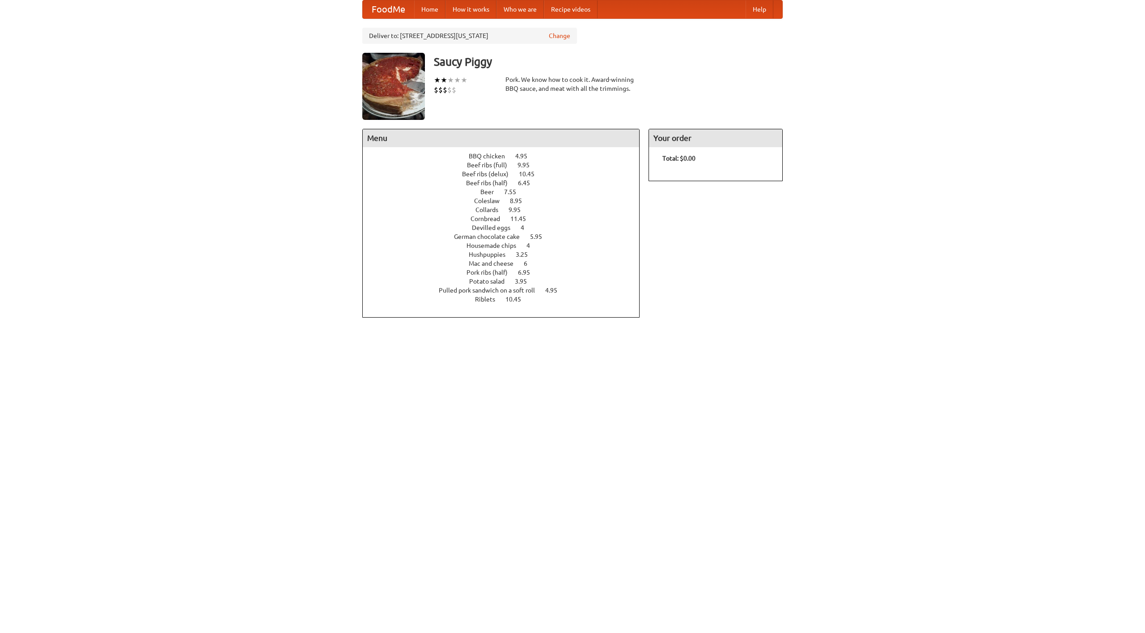  I want to click on span: Devilled eggs, so click(496, 228).